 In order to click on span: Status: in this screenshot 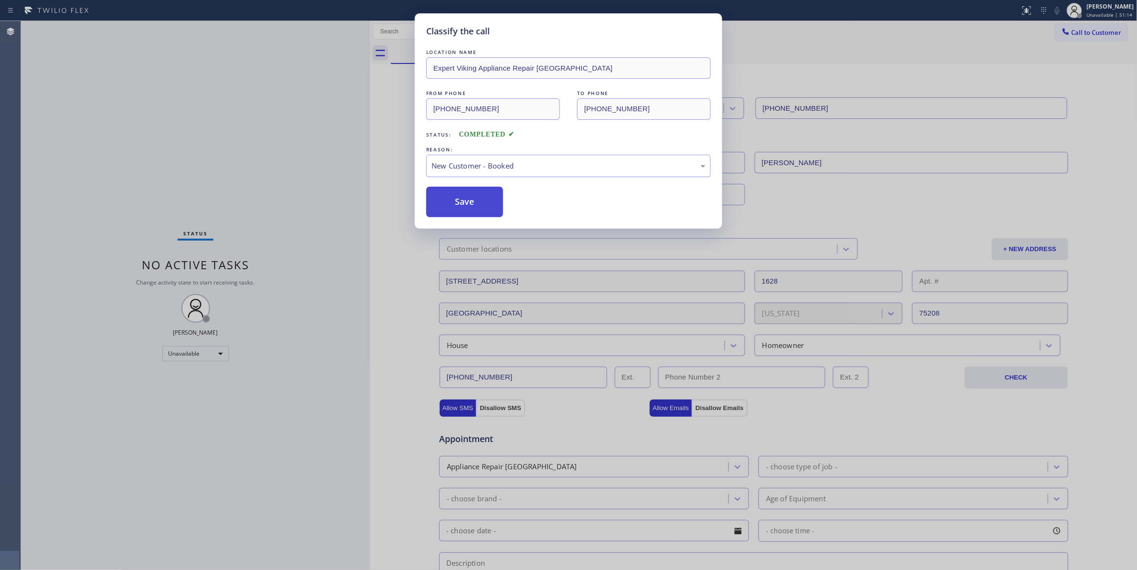, I will do `click(439, 135)`.